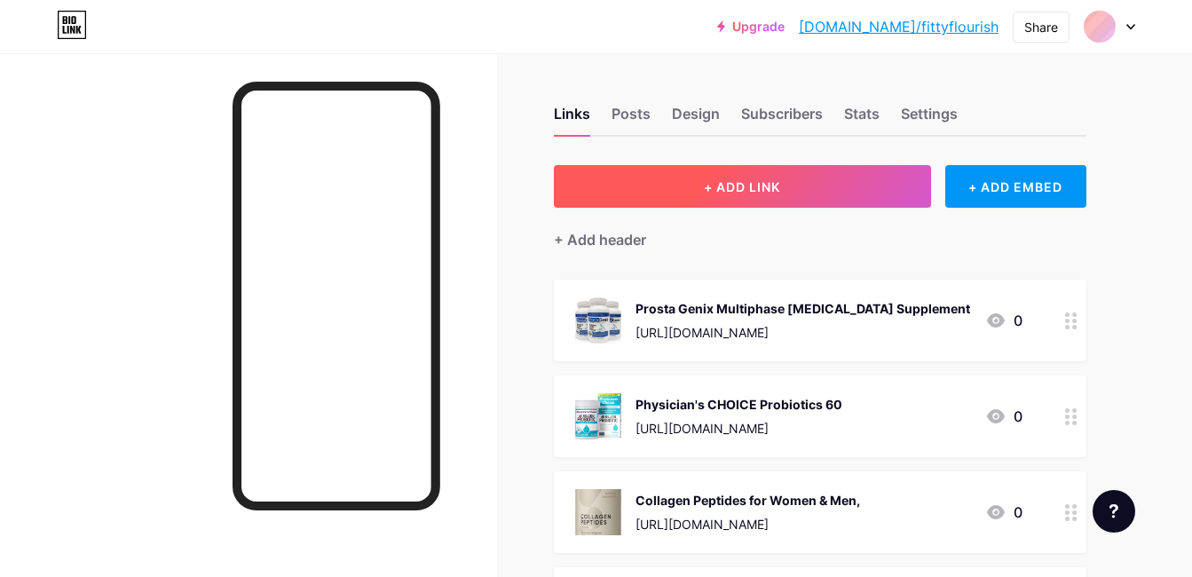 Image resolution: width=1192 pixels, height=577 pixels. I want to click on div: Stats, so click(862, 119).